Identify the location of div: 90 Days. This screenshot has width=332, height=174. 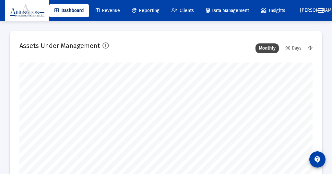
(293, 48).